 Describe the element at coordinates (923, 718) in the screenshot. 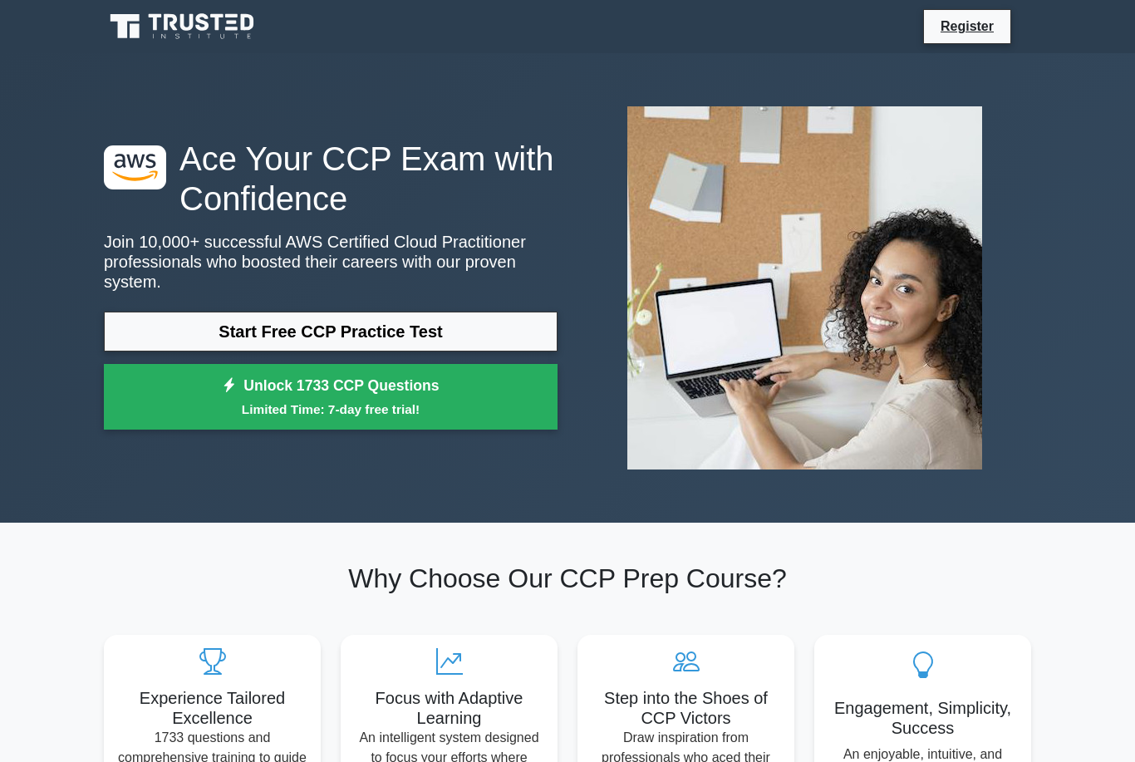

I see `h5: Engagement, Simplicity, Success` at that location.